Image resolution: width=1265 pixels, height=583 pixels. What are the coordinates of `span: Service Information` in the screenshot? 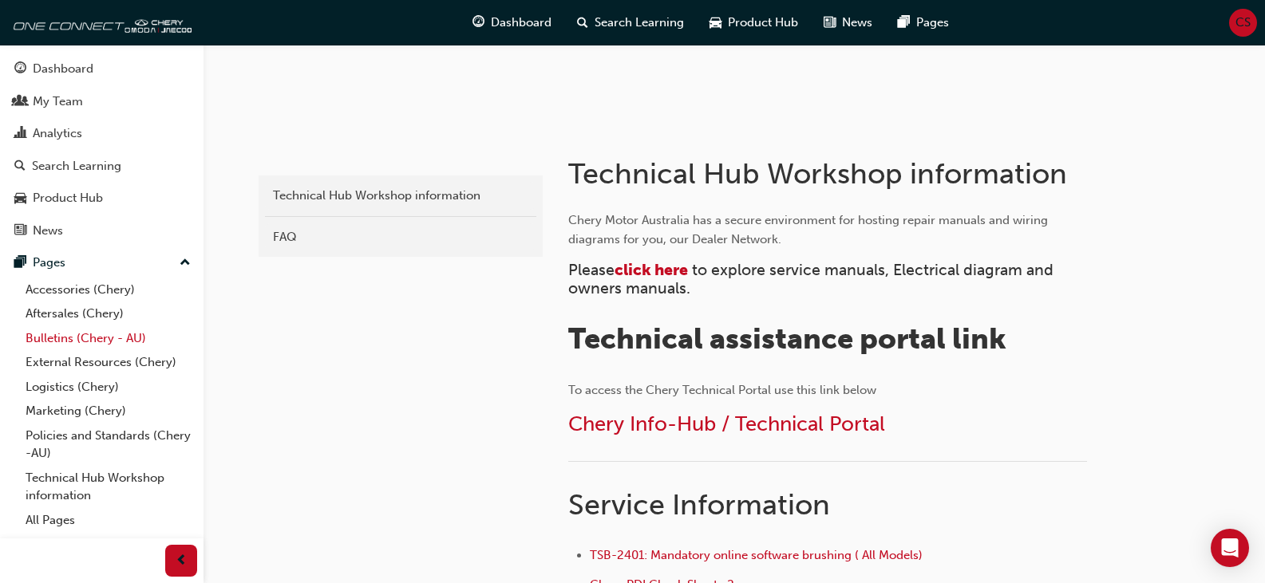 It's located at (699, 504).